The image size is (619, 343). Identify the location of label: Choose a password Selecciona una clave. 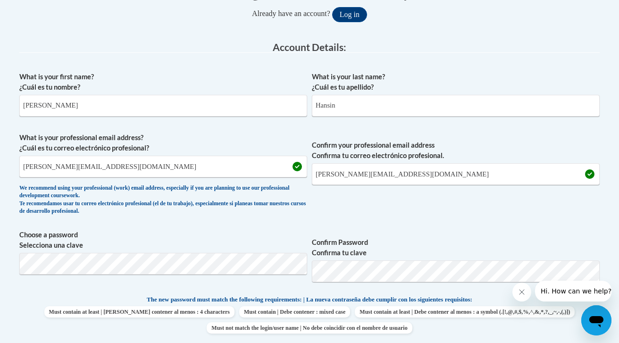
(163, 240).